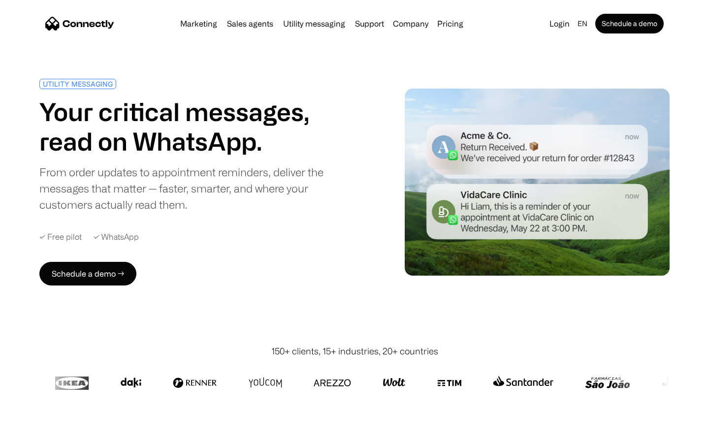 Image resolution: width=709 pixels, height=443 pixels. I want to click on div: ✓ WhatsApp, so click(116, 237).